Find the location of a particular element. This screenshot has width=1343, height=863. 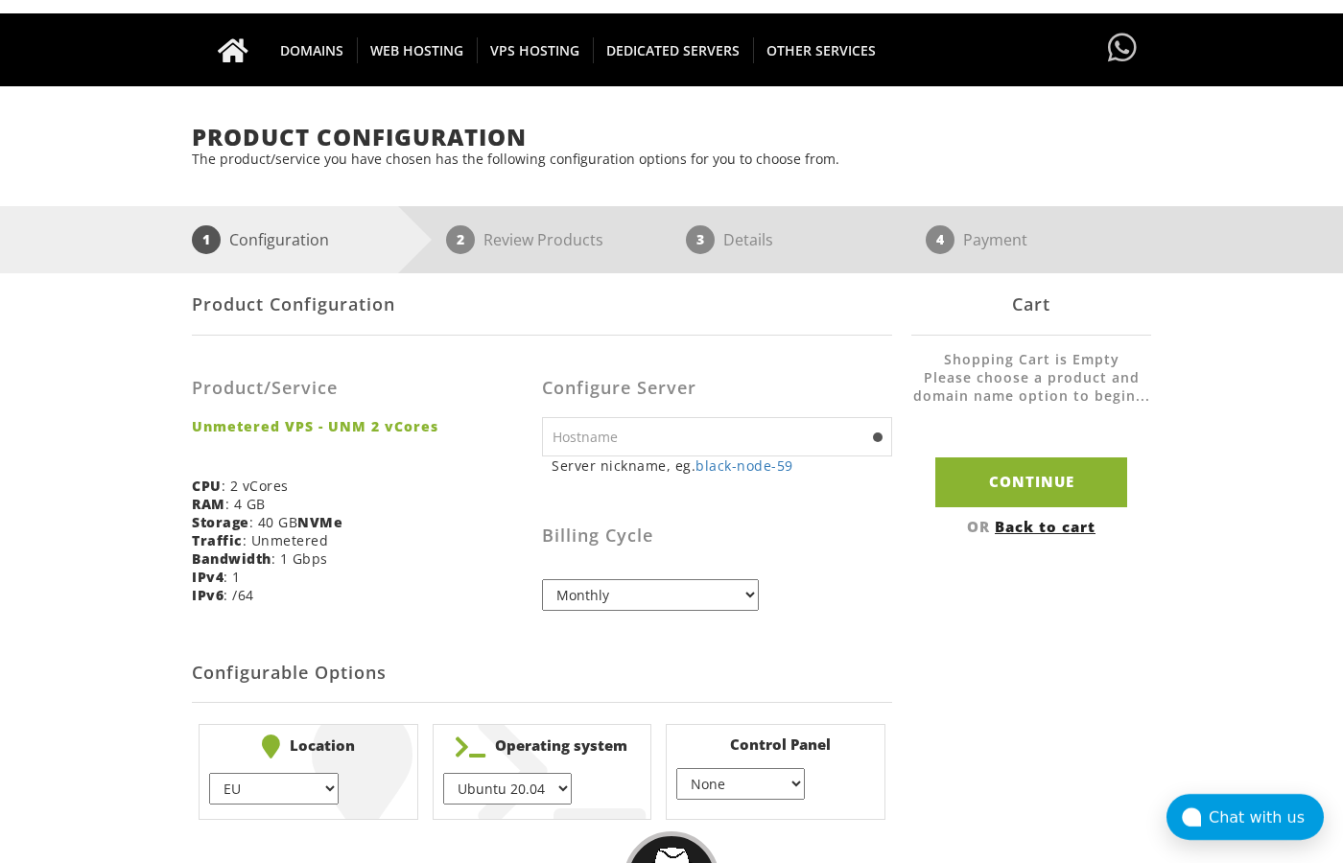

span: OTHER SERVICES is located at coordinates (821, 50).